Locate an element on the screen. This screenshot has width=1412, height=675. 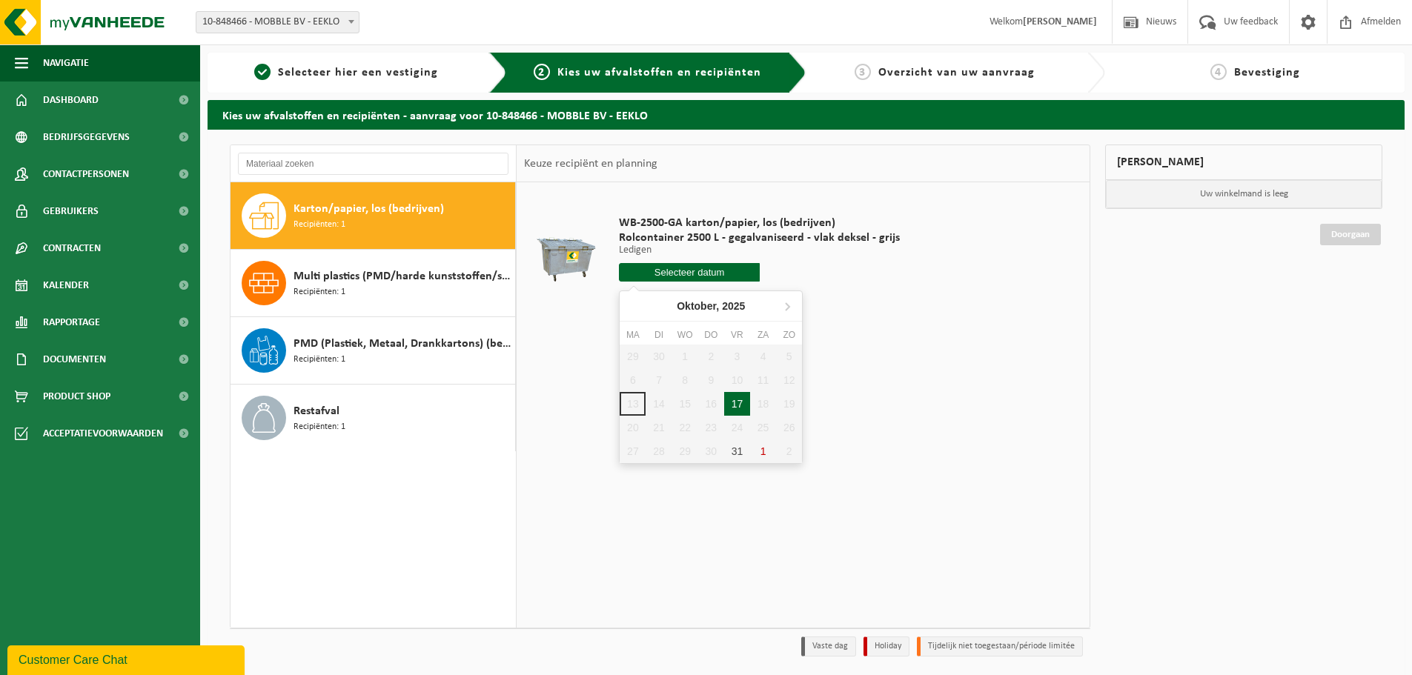
span: Product Shop is located at coordinates (76, 396).